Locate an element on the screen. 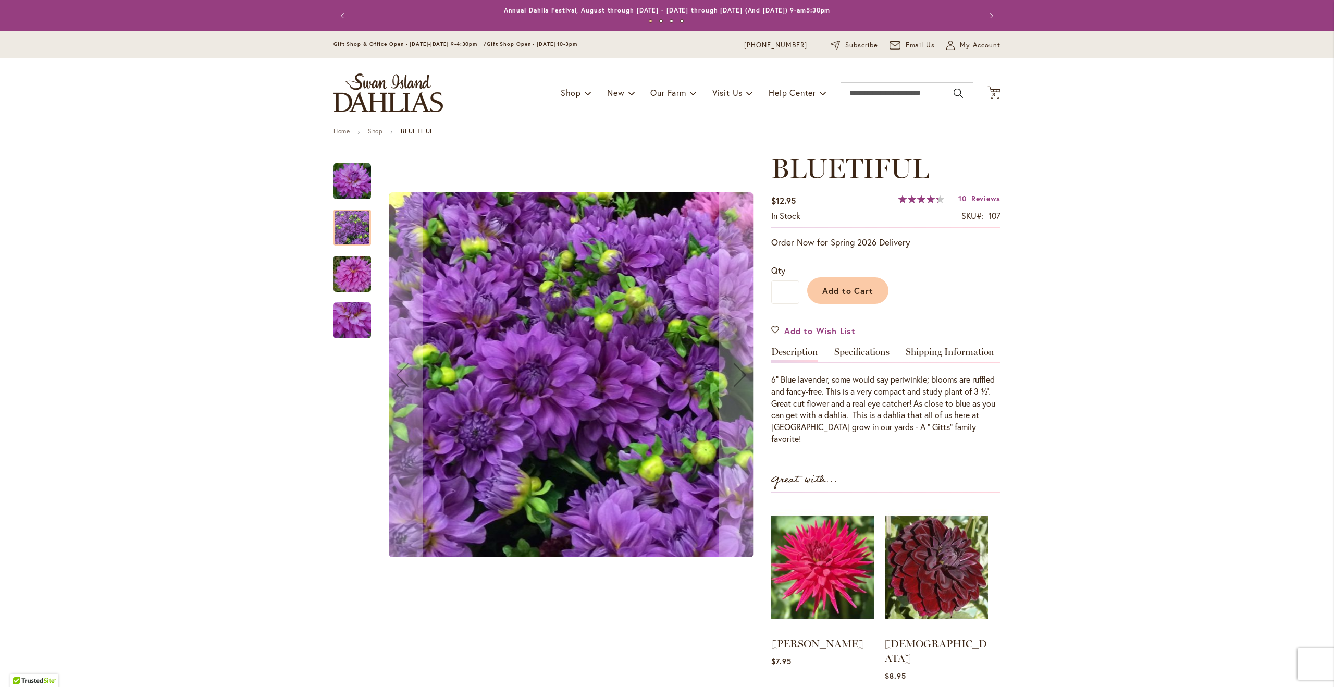 The width and height of the screenshot is (1334, 687). strong: Great with... is located at coordinates (805, 479).